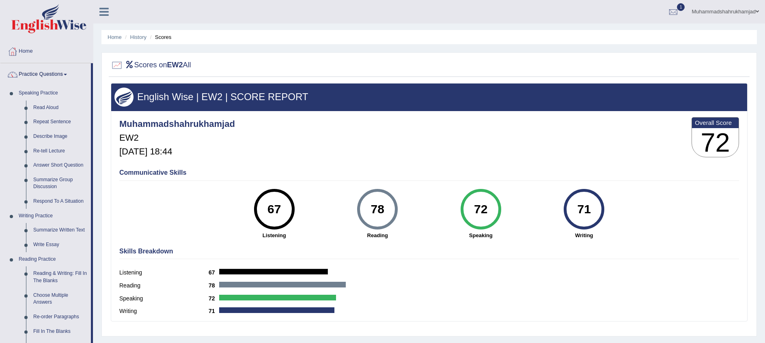 This screenshot has width=765, height=343. Describe the element at coordinates (175, 65) in the screenshot. I see `b: EW2` at that location.